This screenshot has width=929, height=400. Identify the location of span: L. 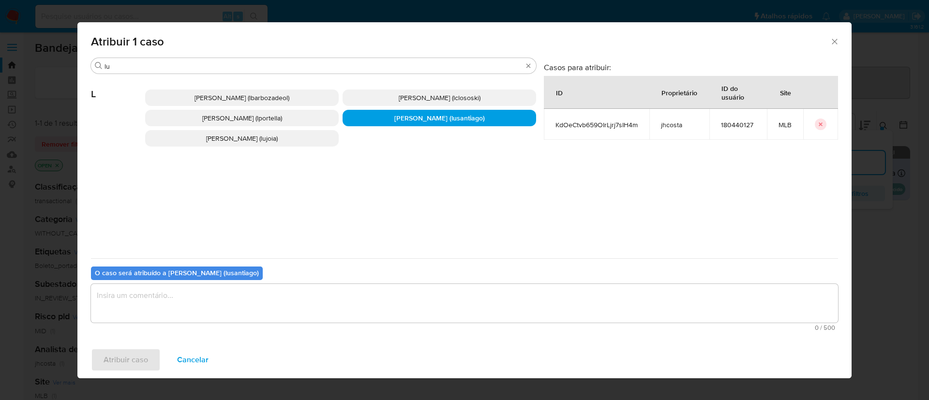
(118, 87).